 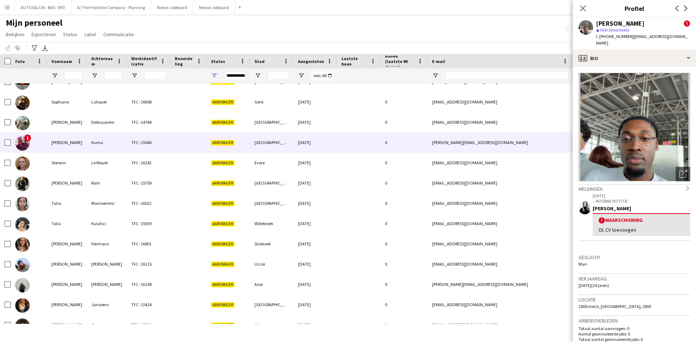 What do you see at coordinates (43, 34) in the screenshot?
I see `span: Exporteren` at bounding box center [43, 34].